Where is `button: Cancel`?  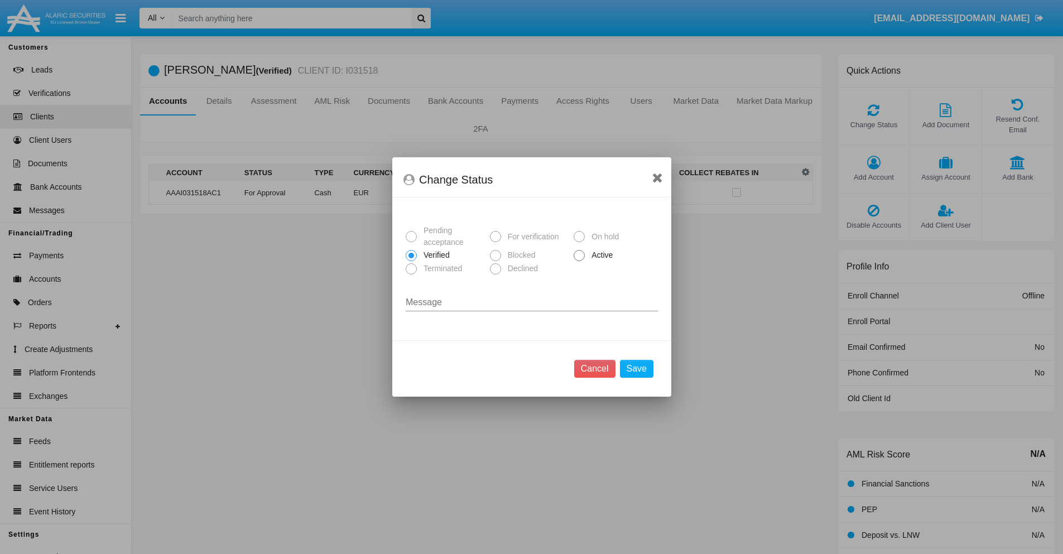
button: Cancel is located at coordinates (594, 369).